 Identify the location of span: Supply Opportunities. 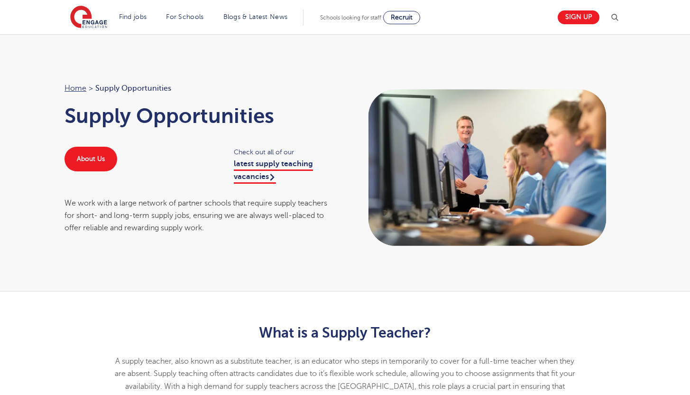
(133, 88).